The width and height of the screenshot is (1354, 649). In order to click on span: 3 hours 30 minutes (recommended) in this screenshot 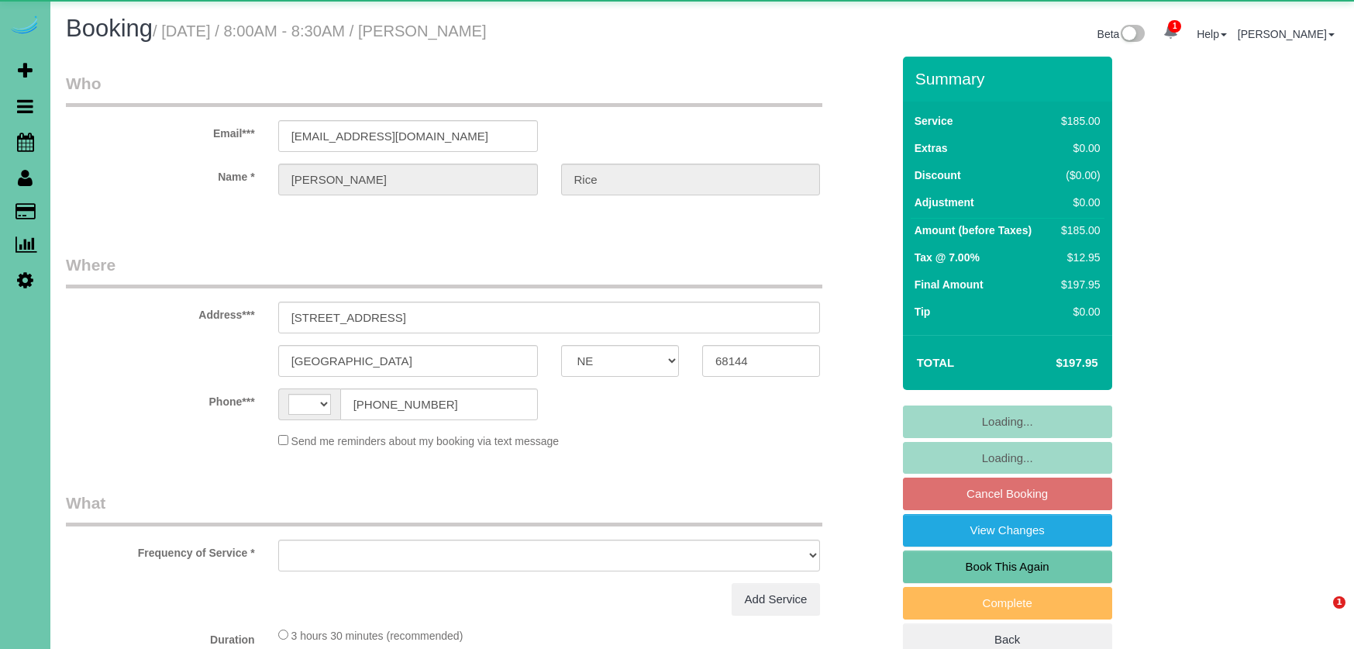, I will do `click(377, 635)`.